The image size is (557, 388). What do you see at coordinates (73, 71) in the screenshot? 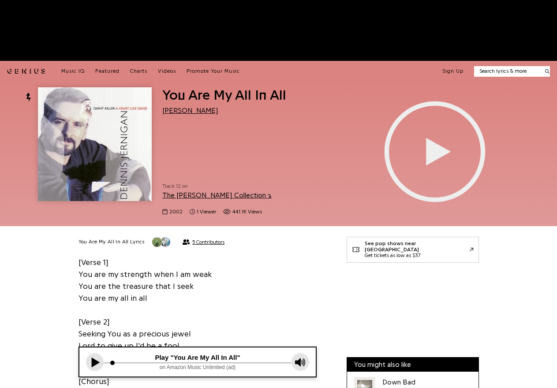
I see `span: Music IQ` at bounding box center [73, 71].